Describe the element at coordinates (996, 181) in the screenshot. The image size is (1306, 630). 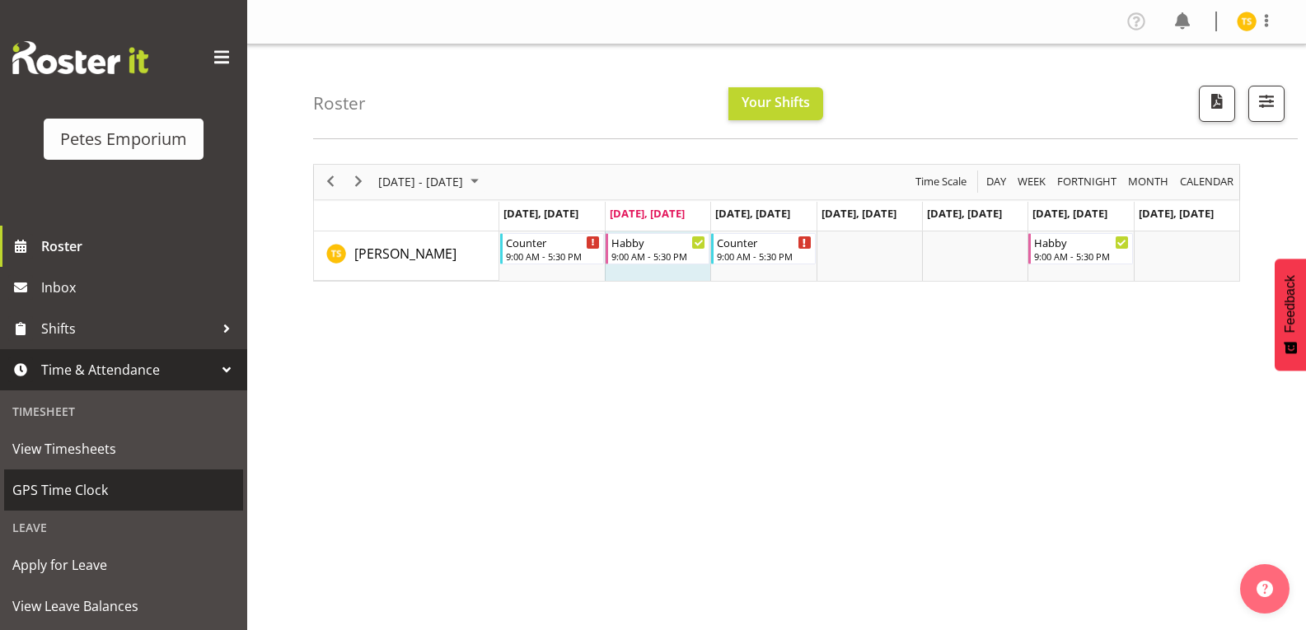
I see `span: Day` at that location.